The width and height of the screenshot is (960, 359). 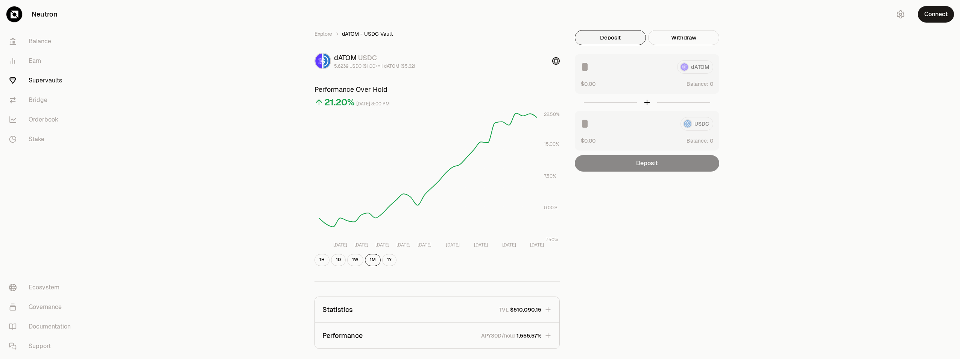 I want to click on p: Statistics, so click(x=337, y=310).